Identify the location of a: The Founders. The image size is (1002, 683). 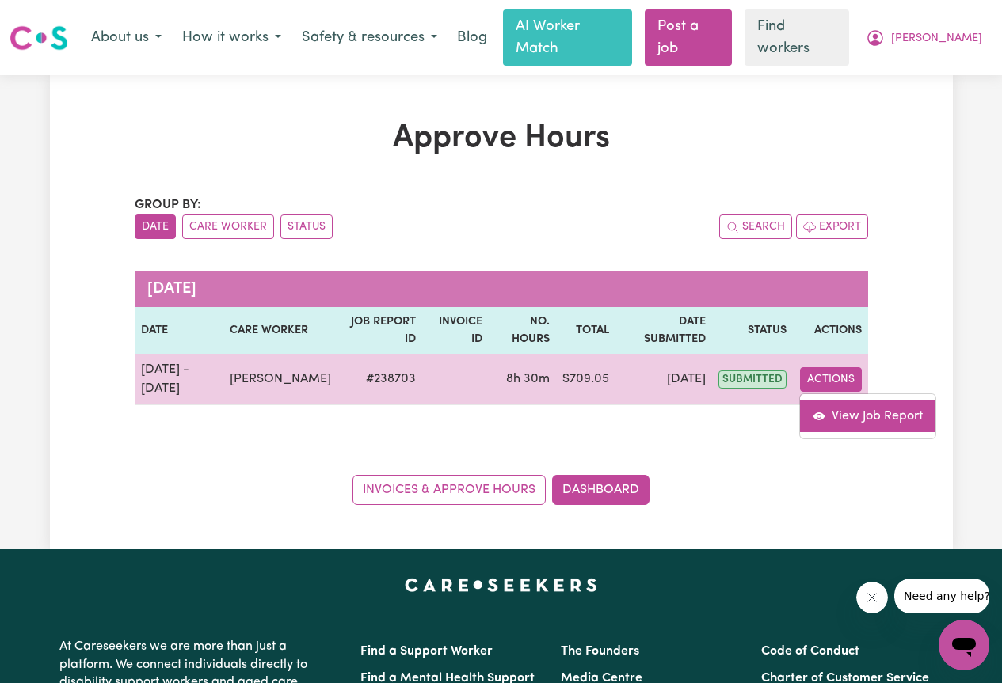
(599, 652).